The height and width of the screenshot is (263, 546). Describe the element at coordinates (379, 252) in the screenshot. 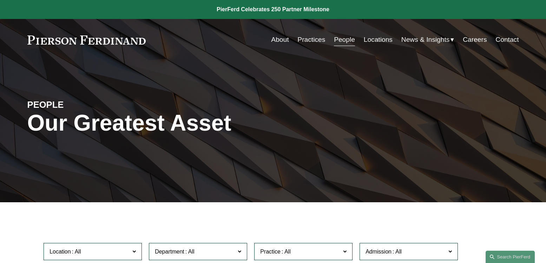

I see `span: Admission` at that location.